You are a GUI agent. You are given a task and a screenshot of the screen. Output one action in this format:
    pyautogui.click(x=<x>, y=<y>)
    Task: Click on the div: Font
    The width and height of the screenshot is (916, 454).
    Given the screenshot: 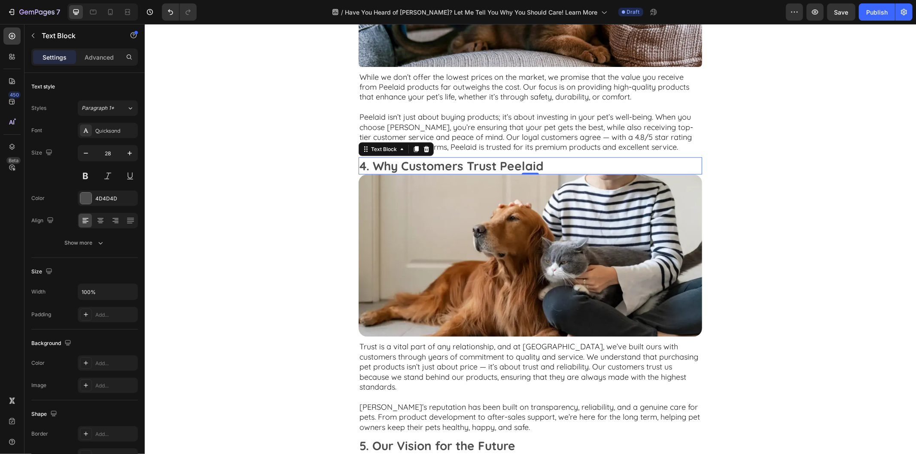 What is the action you would take?
    pyautogui.click(x=36, y=131)
    